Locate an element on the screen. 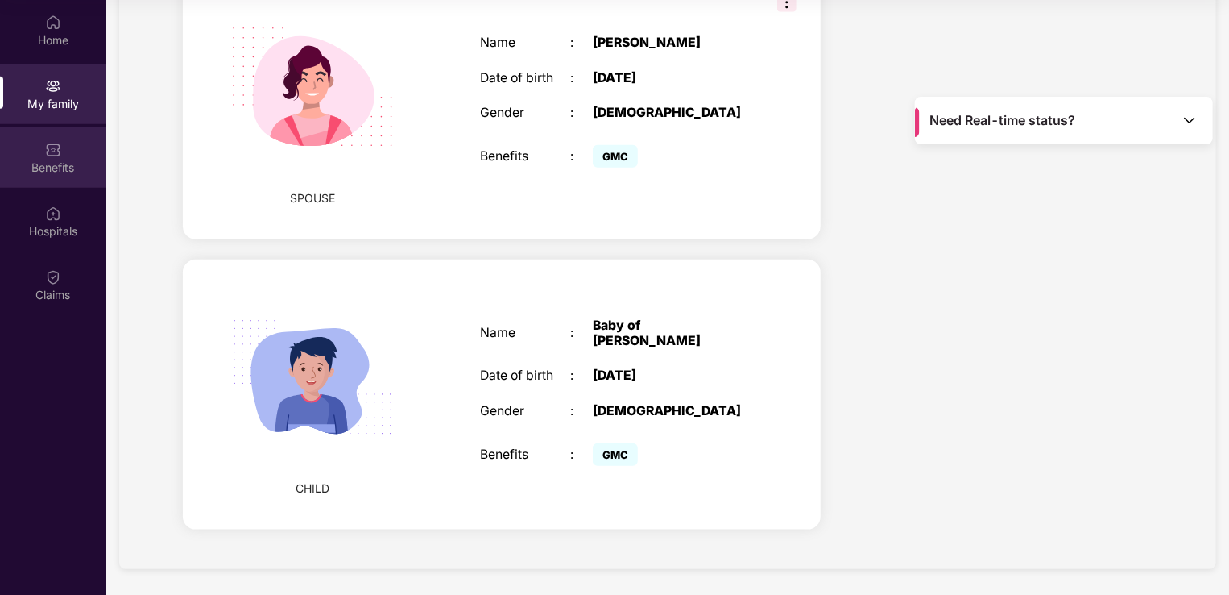  img: svg+xml;base64,PHN2ZyB3aWR0aD0iMjAiIGhlaWdodD0iMjAiIHZpZXdCb3g9IjAgMCAyMCAyMCIgZmlsbD0ibm9uZSIgeG... is located at coordinates (53, 86).